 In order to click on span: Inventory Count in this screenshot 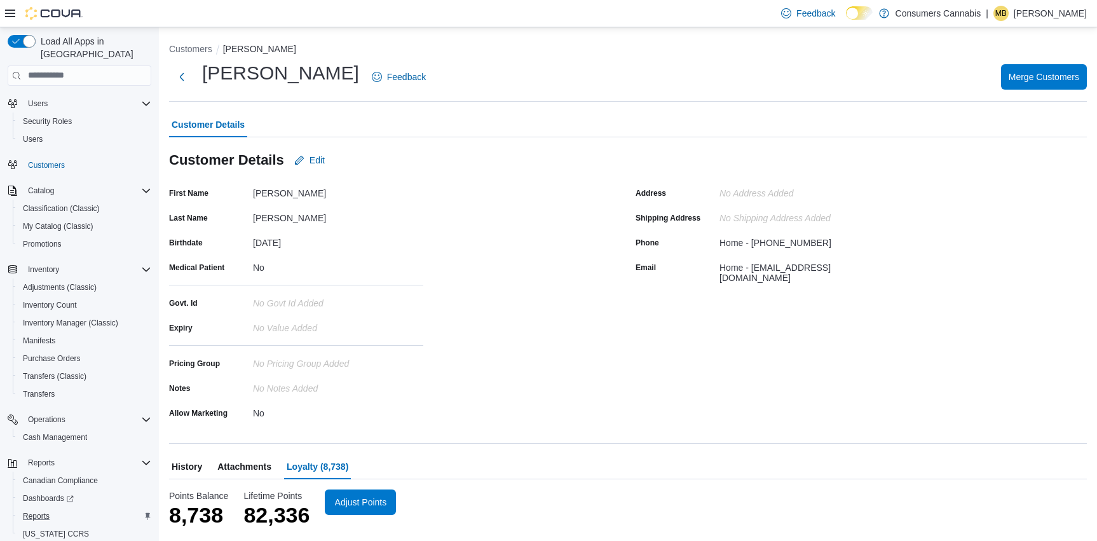, I will do `click(50, 305)`.